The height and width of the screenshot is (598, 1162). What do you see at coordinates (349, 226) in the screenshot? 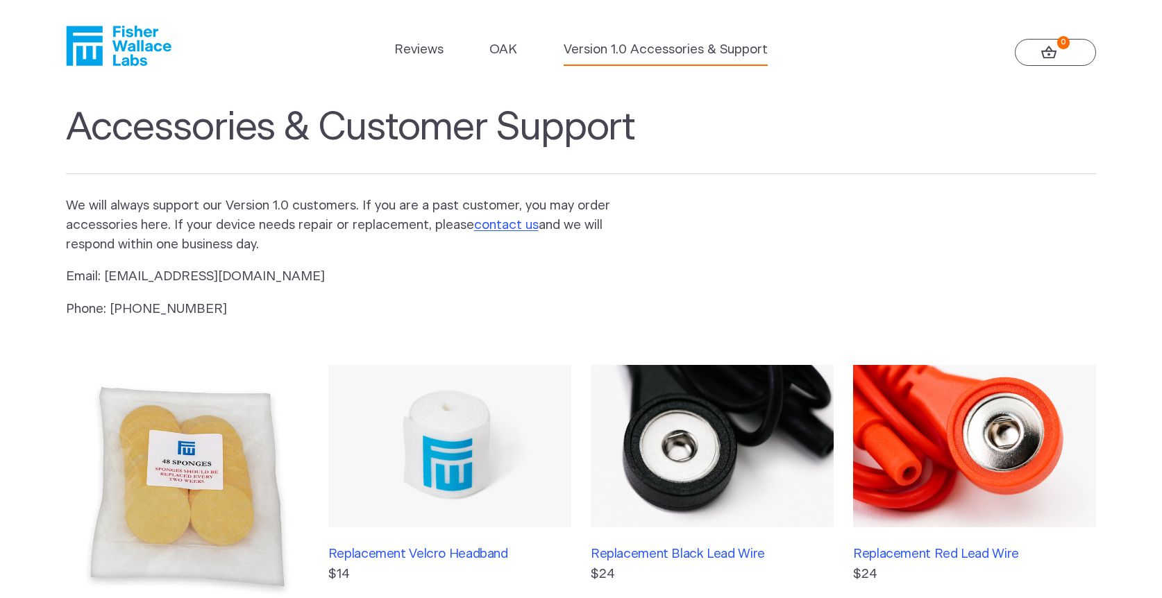
I see `p: We will always support our Version 1.0 customers. If you are a past customer, you may order acces...` at bounding box center [349, 226].